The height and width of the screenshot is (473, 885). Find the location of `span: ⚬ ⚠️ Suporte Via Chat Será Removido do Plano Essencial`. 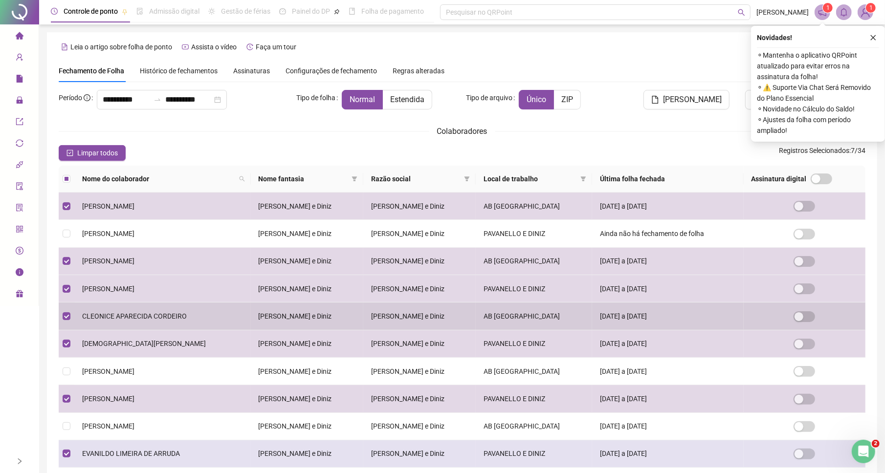

span: ⚬ ⚠️ Suporte Via Chat Será Removido do Plano Essencial is located at coordinates (818, 93).